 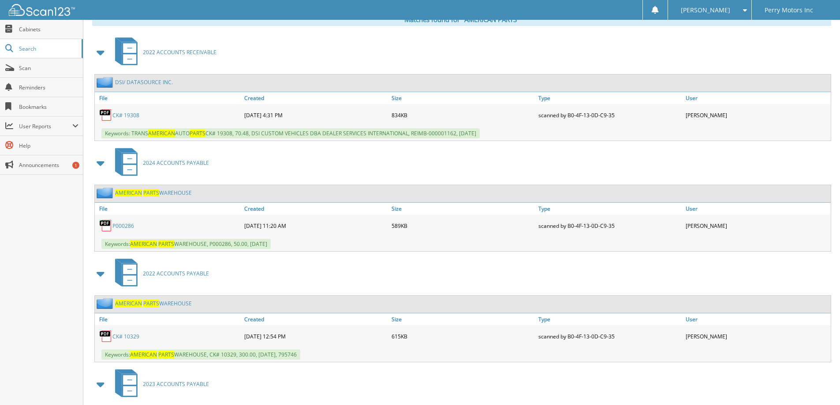 I want to click on span: Keywords: TRANS AUTO CK# 19308, 70.48, DSI CUSTOM VEHICLES DBA DEALER SERVICES INTERNATIONAL, REI..., so click(x=291, y=133).